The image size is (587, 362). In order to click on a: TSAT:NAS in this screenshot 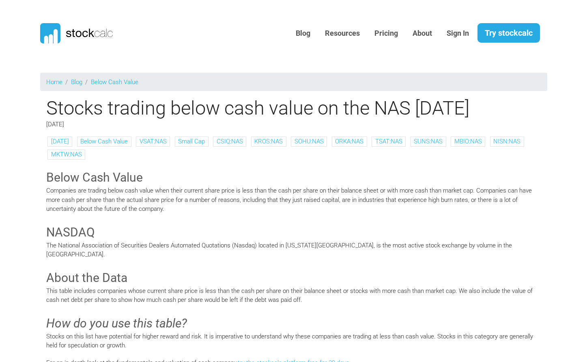, I will do `click(389, 141)`.